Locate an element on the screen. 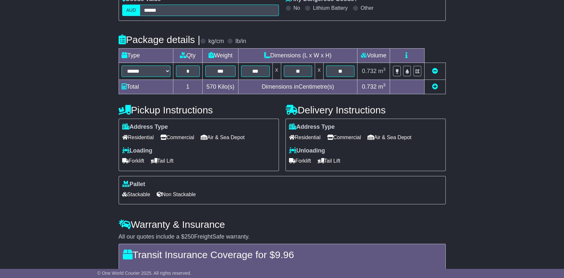 Image resolution: width=564 pixels, height=278 pixels. label: kg/cm is located at coordinates (216, 41).